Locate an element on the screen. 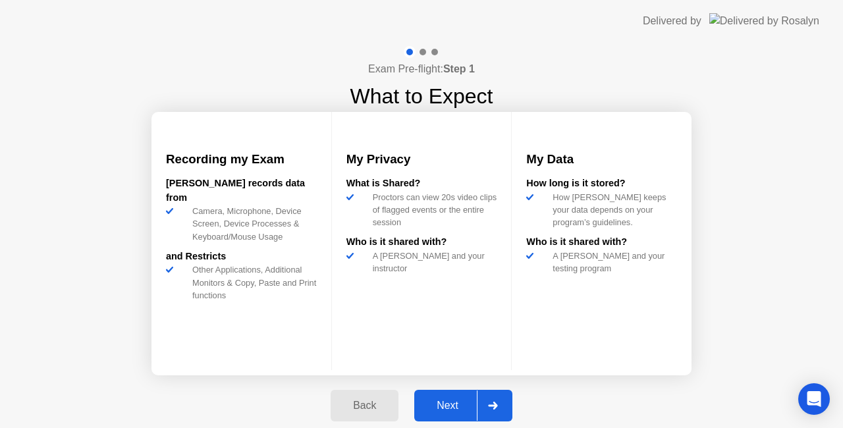 Image resolution: width=843 pixels, height=428 pixels. h3: My Data is located at coordinates (601, 159).